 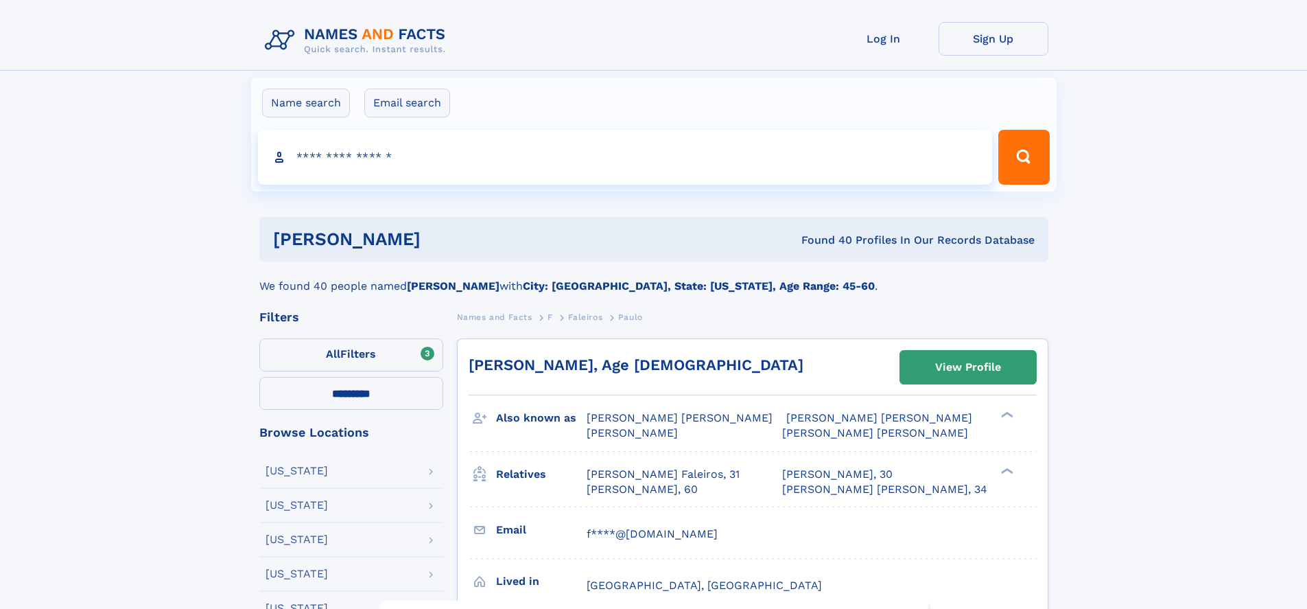 I want to click on h3: Relatives, so click(x=541, y=474).